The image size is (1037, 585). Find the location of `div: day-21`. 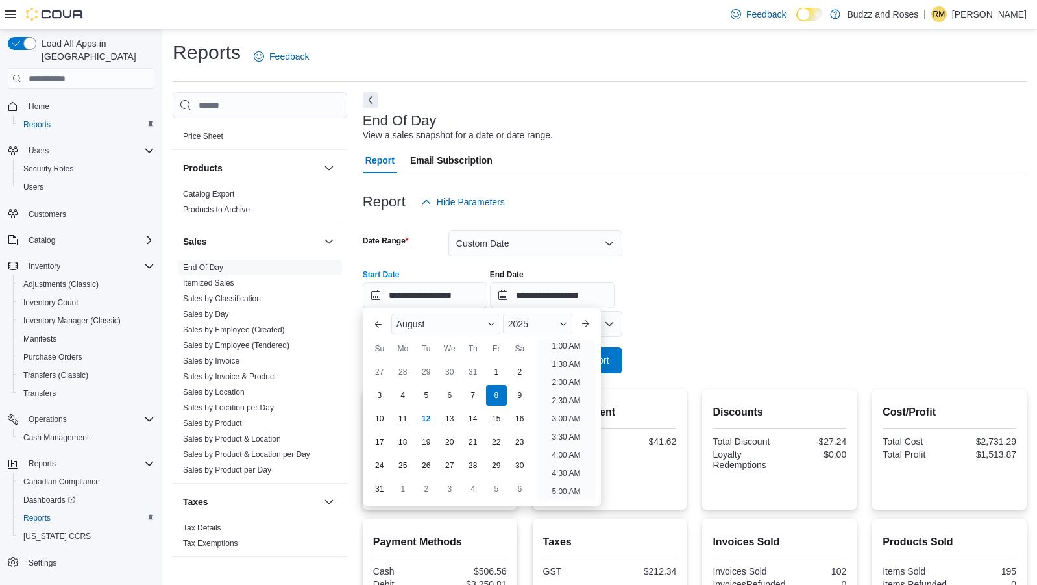

div: day-21 is located at coordinates (473, 442).